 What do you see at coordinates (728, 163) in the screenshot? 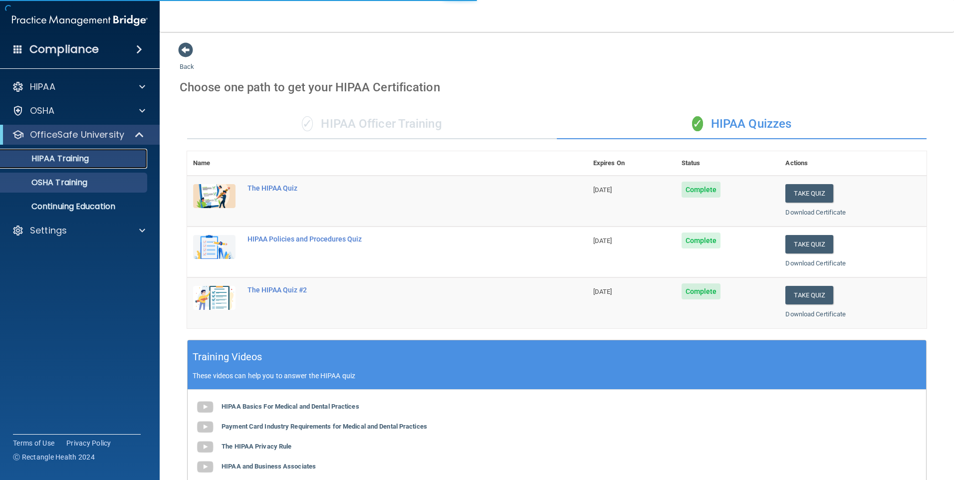
I see `th: Status` at bounding box center [728, 163].